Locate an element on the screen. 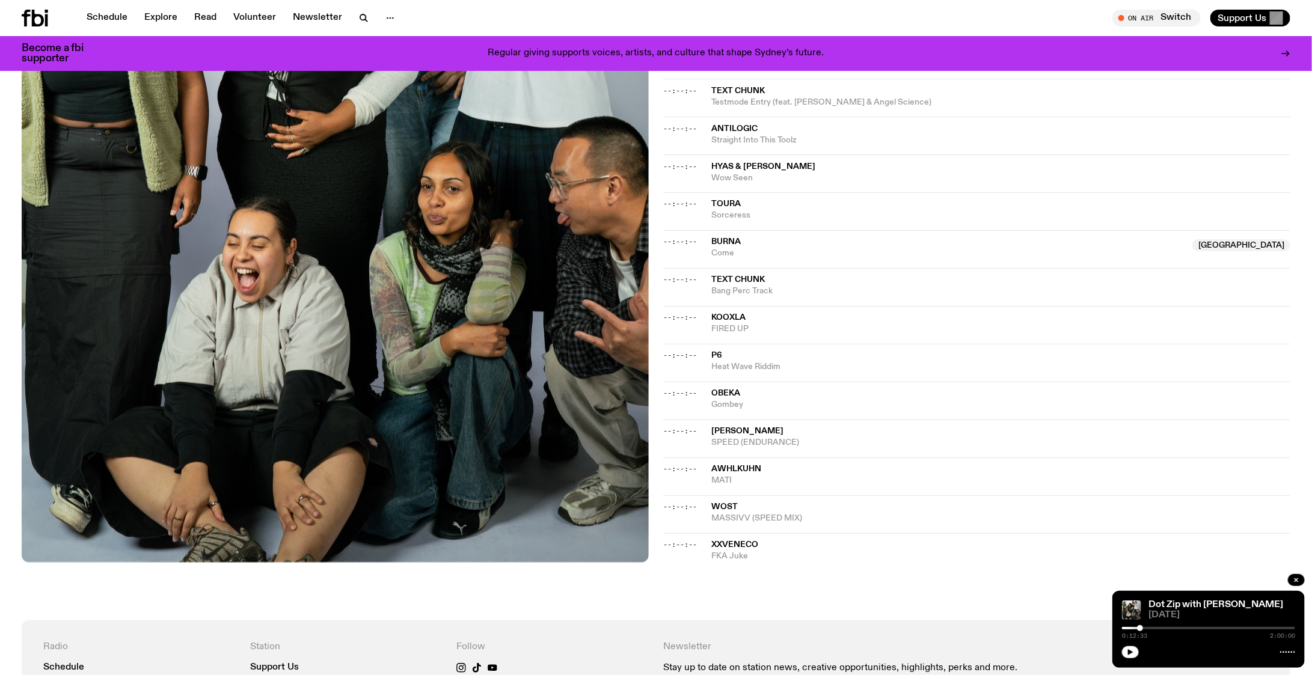 The height and width of the screenshot is (675, 1312). p: Regular giving supports voices, artists, and culture that shape Sydney’s future. is located at coordinates (656, 54).